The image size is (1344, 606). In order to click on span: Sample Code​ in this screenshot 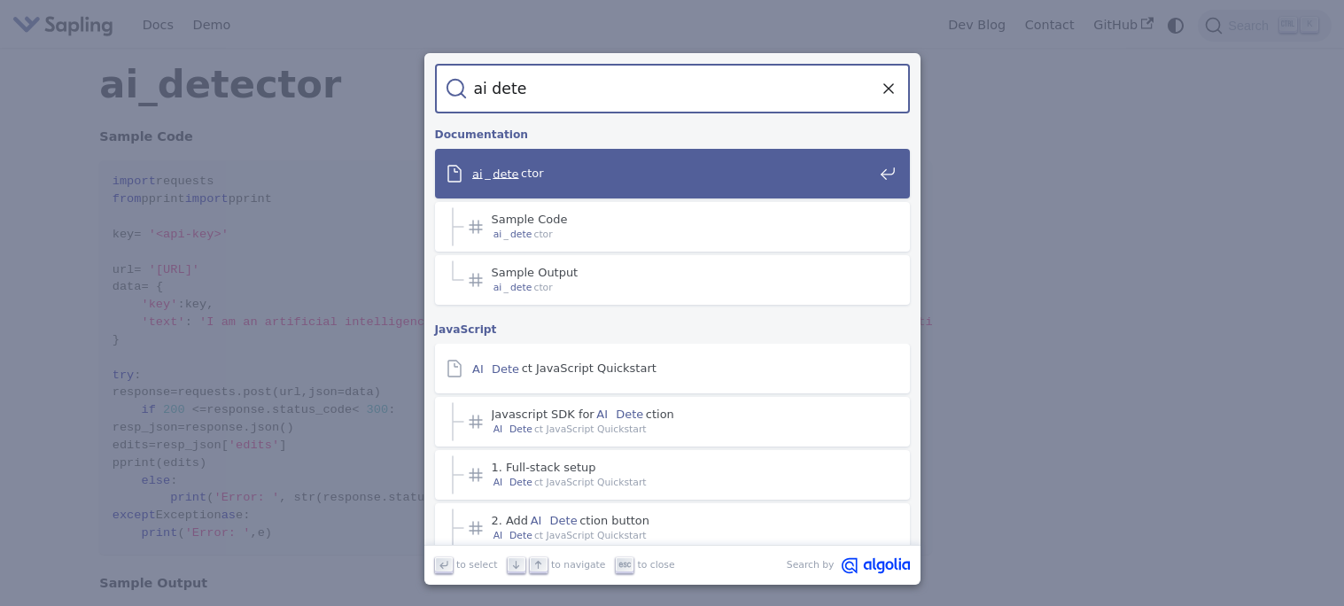, I will do `click(682, 219)`.